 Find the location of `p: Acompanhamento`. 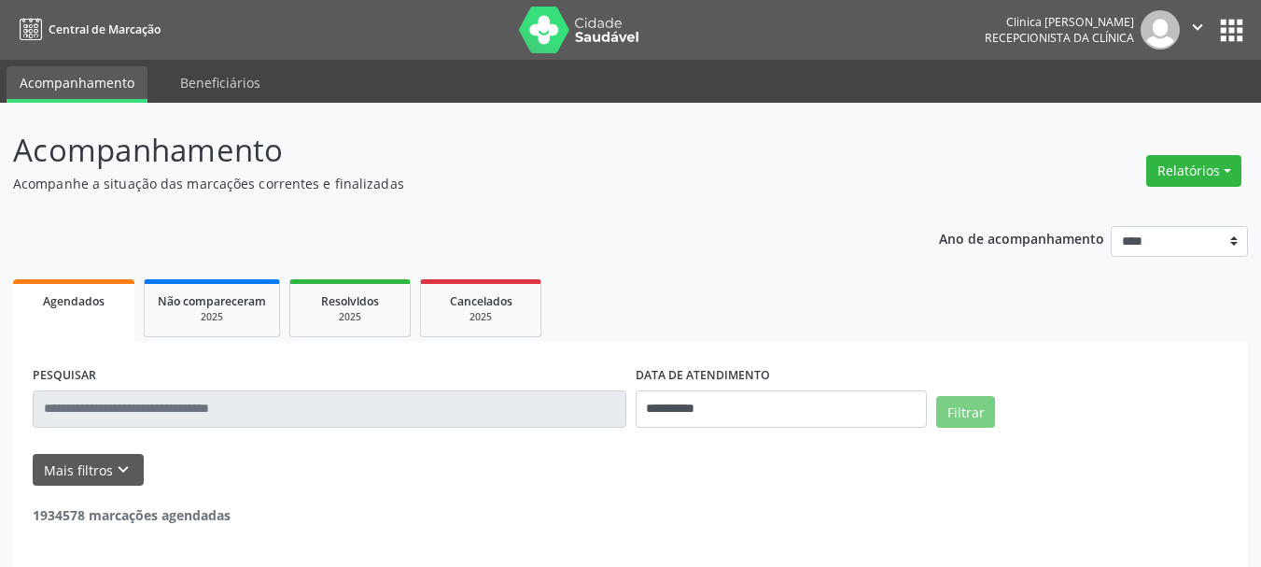

p: Acompanhamento is located at coordinates (445, 150).